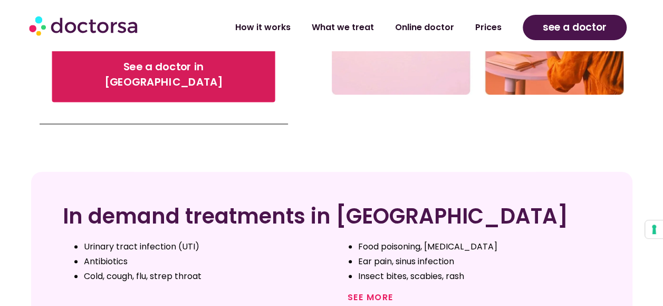 The width and height of the screenshot is (663, 306). Describe the element at coordinates (343, 27) in the screenshot. I see `a: What we treat` at that location.